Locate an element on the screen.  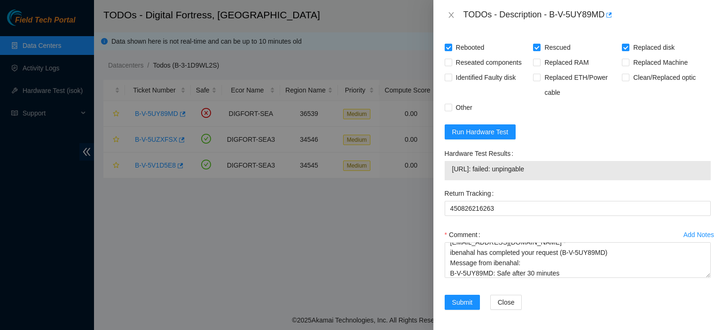
button: Run Hardware Test is located at coordinates (480, 132).